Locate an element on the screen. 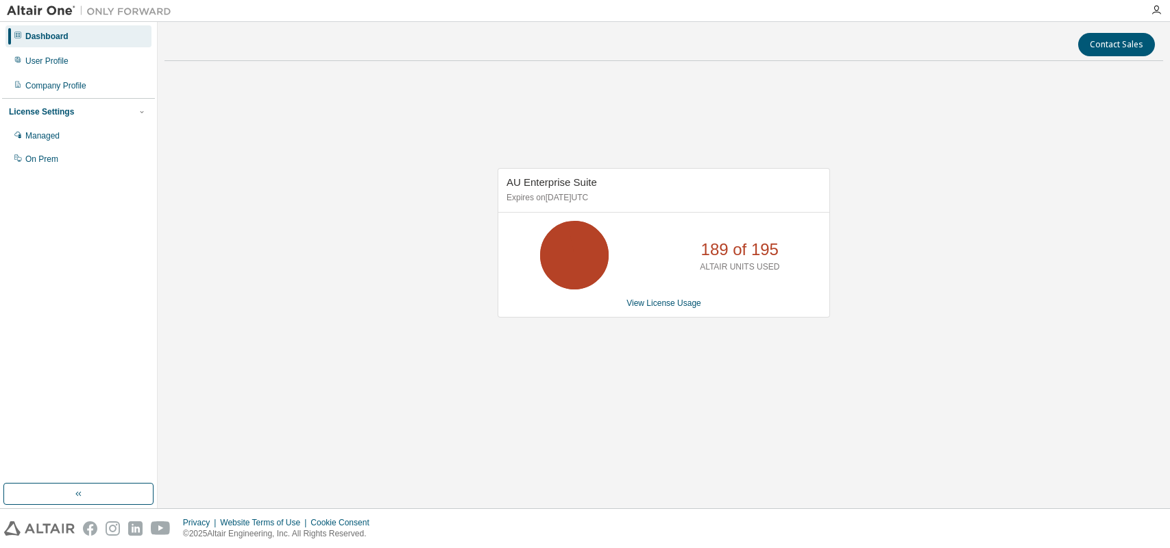 This screenshot has height=548, width=1170. div: Dashboard is located at coordinates (47, 36).